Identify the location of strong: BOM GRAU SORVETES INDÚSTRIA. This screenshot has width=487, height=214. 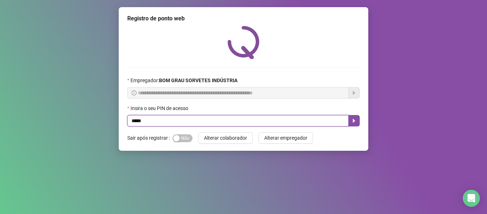
(198, 80).